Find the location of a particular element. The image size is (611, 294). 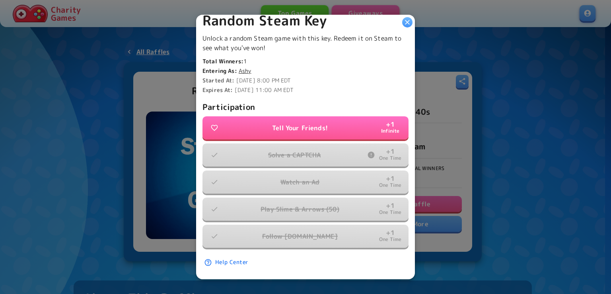

button: Play Slime & Arrows (50)+1One Time is located at coordinates (305, 209).